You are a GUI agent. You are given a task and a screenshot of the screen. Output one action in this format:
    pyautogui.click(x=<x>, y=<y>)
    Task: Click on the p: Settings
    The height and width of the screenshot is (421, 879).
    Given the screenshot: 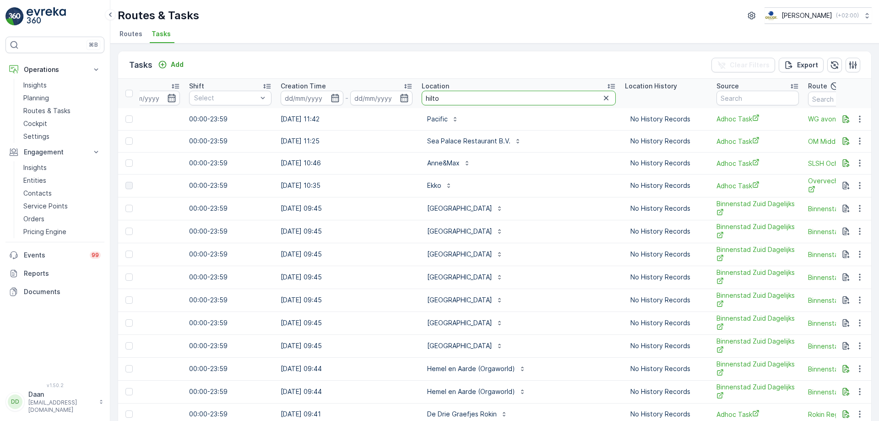 What is the action you would take?
    pyautogui.click(x=36, y=136)
    